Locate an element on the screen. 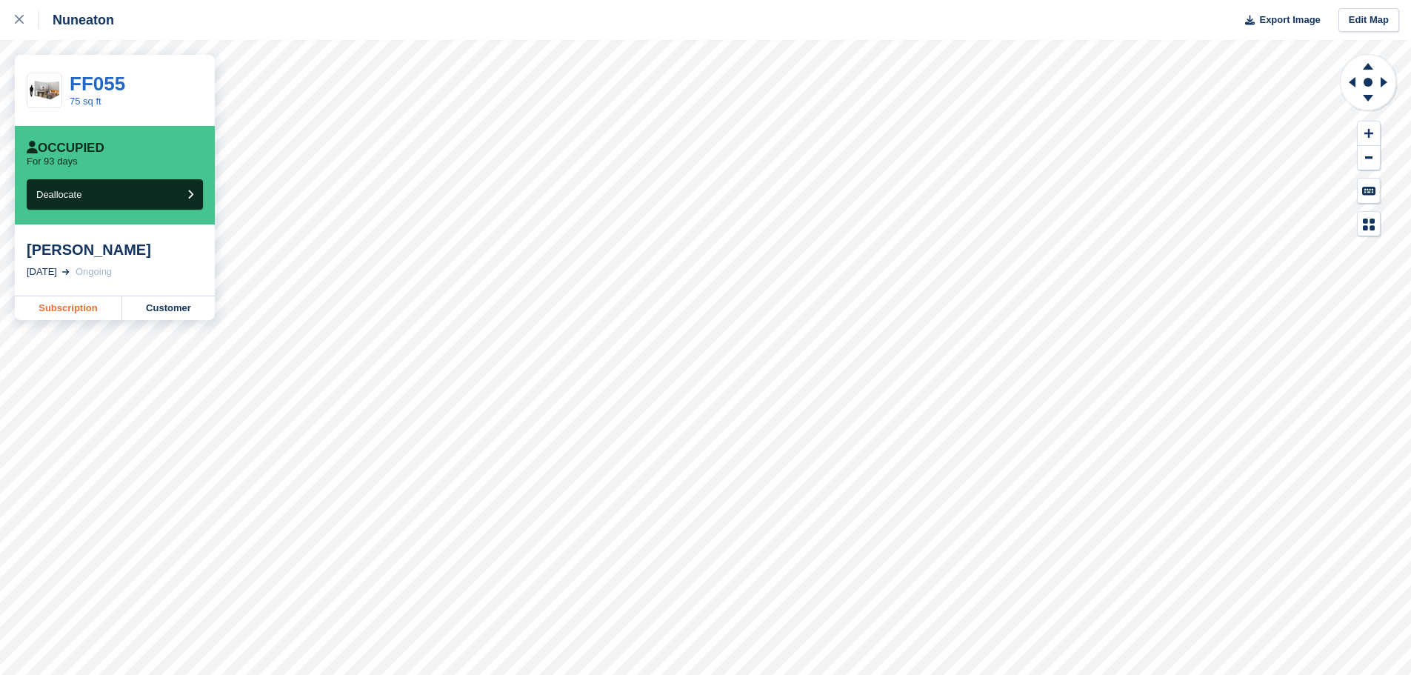  div: Occupied is located at coordinates (65, 148).